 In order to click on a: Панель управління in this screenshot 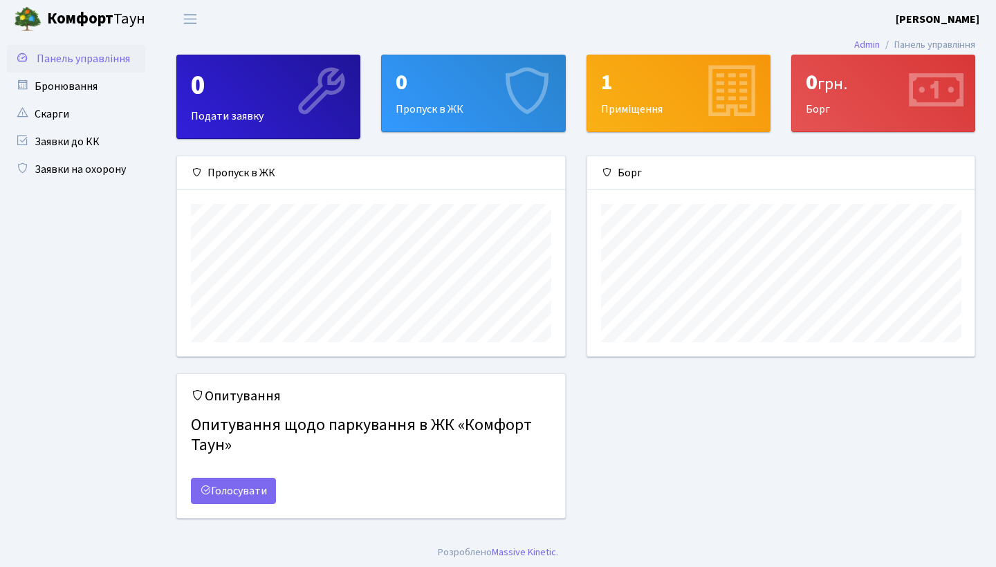, I will do `click(76, 59)`.